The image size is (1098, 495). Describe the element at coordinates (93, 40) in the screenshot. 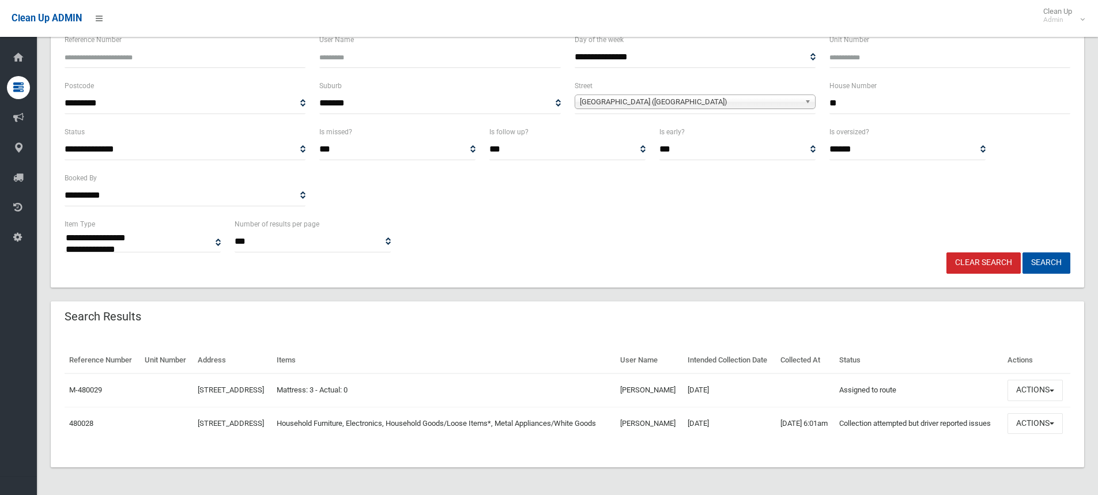

I see `label: Reference Number` at that location.